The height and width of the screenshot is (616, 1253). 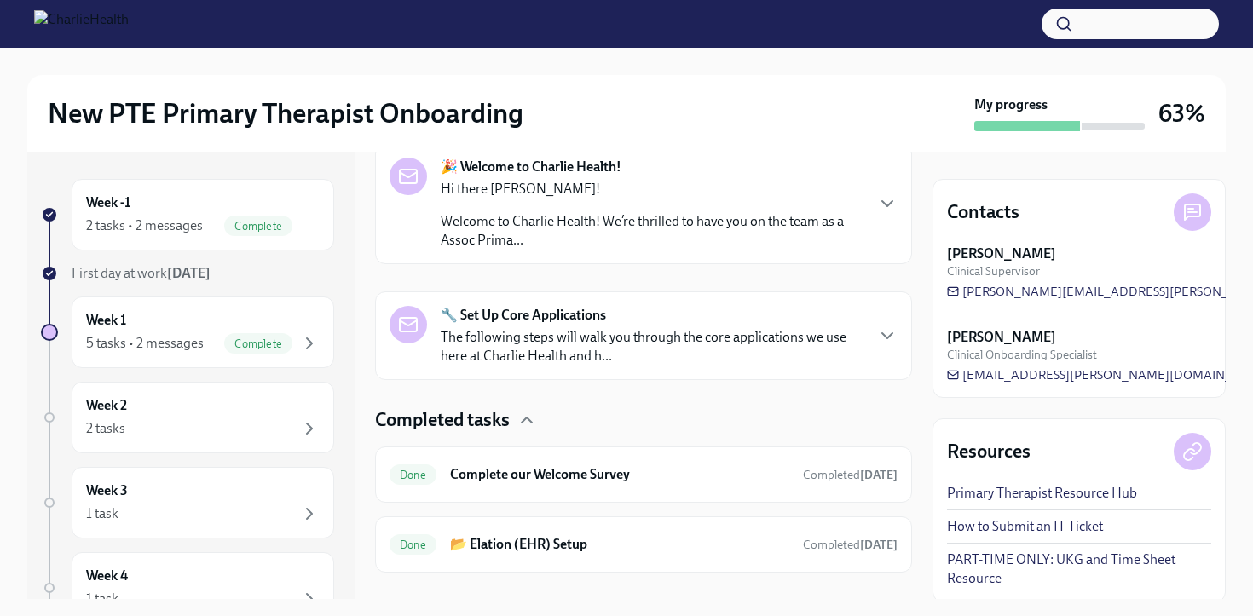 I want to click on h3: 63%, so click(x=1182, y=113).